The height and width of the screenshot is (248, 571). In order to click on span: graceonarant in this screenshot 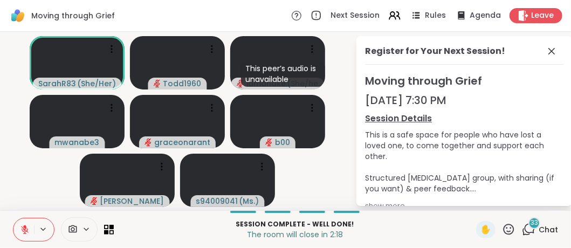, I will do `click(182, 142)`.